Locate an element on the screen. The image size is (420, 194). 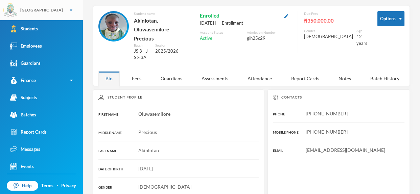
div: Finance is located at coordinates (23, 80).